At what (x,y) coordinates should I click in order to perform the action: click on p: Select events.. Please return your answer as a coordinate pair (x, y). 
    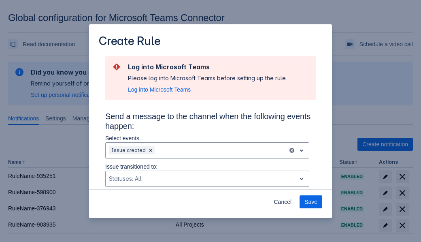
    Looking at the image, I should click on (207, 138).